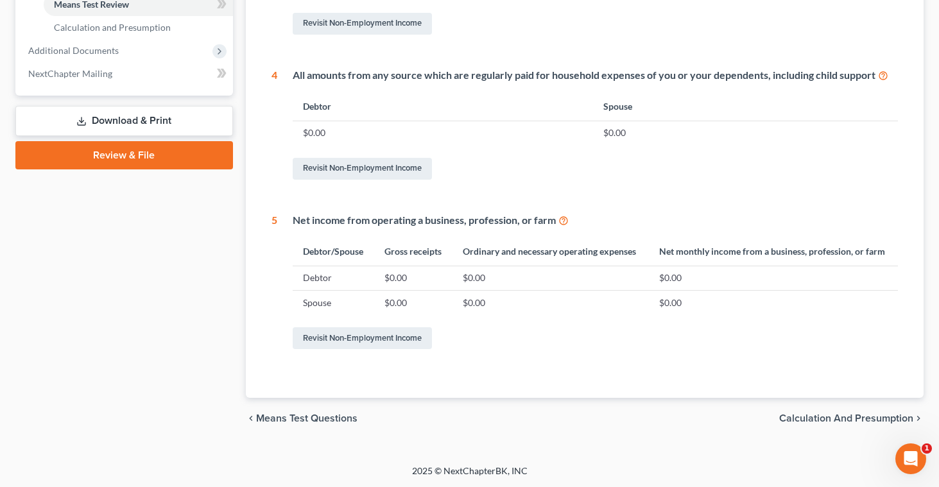  I want to click on th: Ordinary and necessary operating expenses, so click(550, 252).